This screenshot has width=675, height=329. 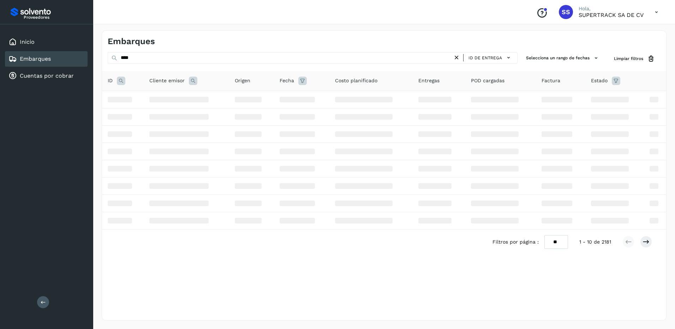 What do you see at coordinates (46, 59) in the screenshot?
I see `div: Embarques` at bounding box center [46, 59].